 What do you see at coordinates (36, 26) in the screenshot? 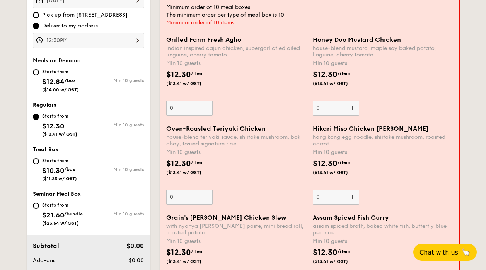
I see `input: Deliver to my address` at bounding box center [36, 26].